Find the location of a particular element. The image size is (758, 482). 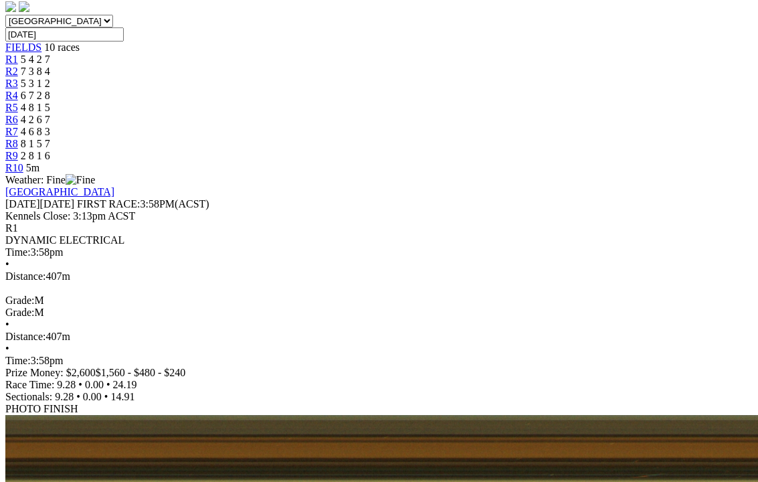

a: R3 is located at coordinates (11, 83).